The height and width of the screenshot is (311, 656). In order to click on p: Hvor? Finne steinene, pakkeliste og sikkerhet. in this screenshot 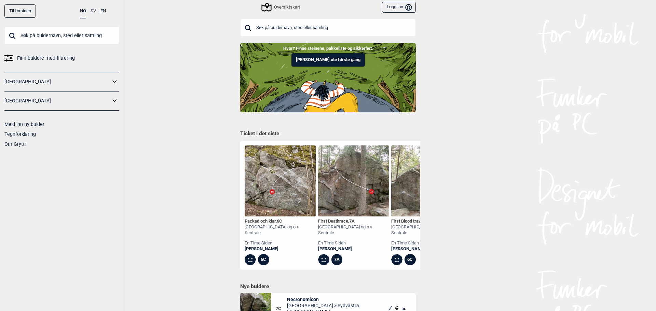, I will do `click(328, 49)`.